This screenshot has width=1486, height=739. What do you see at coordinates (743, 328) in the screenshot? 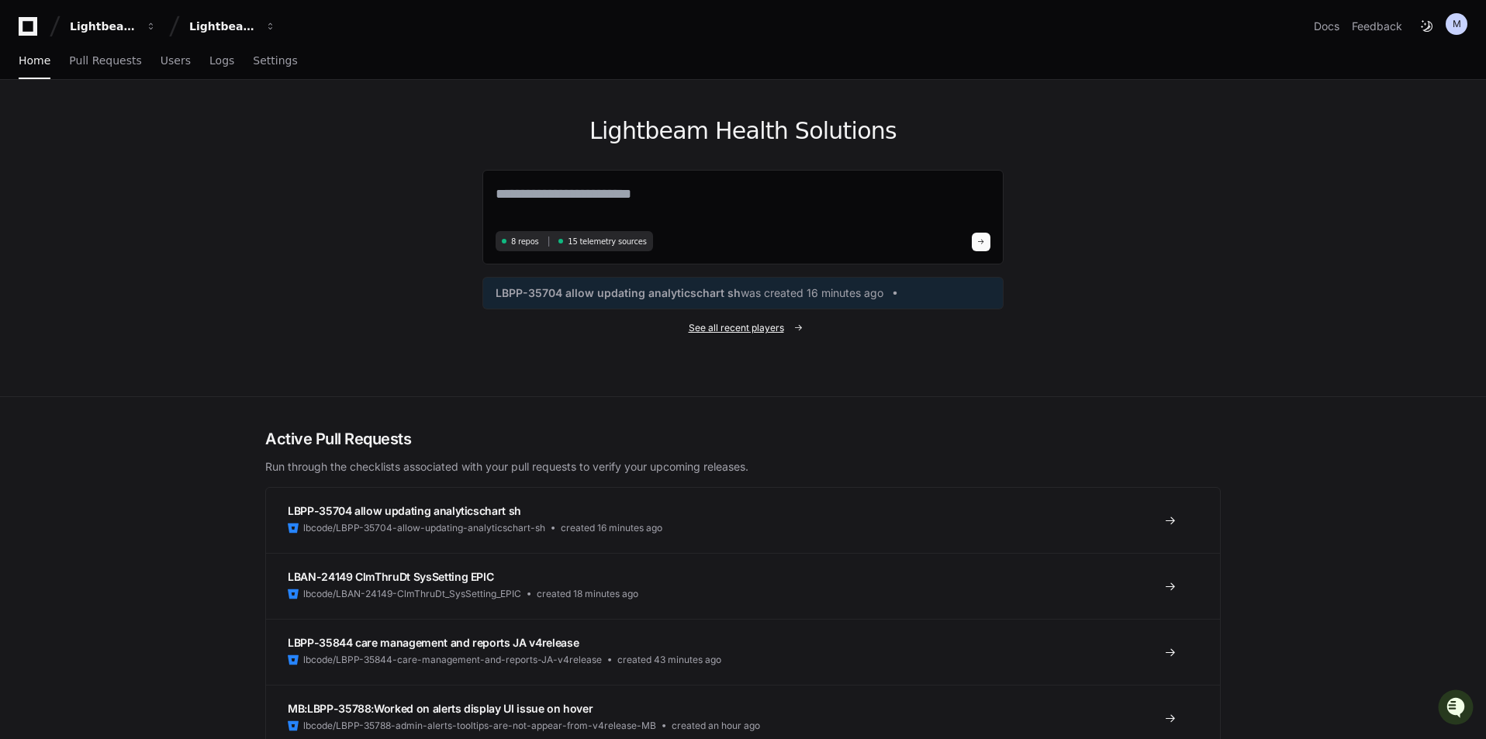
I see `a: See all recent players` at bounding box center [743, 328].